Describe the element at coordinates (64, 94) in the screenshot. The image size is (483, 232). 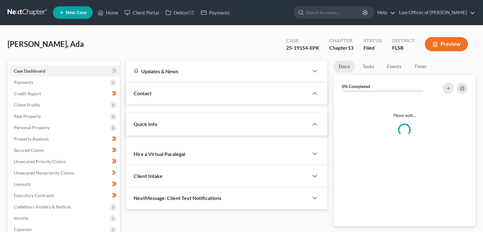
I see `a: Credit Report` at that location.